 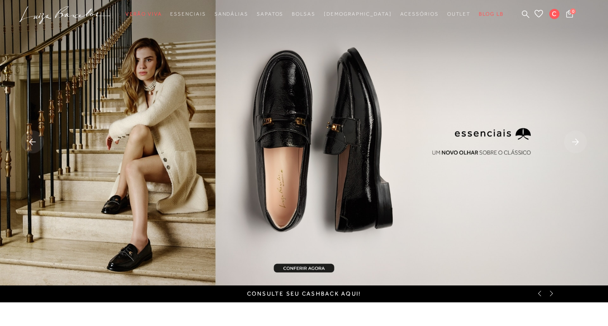 What do you see at coordinates (304, 293) in the screenshot?
I see `a: Consulte seu cashback aqui!` at bounding box center [304, 293].